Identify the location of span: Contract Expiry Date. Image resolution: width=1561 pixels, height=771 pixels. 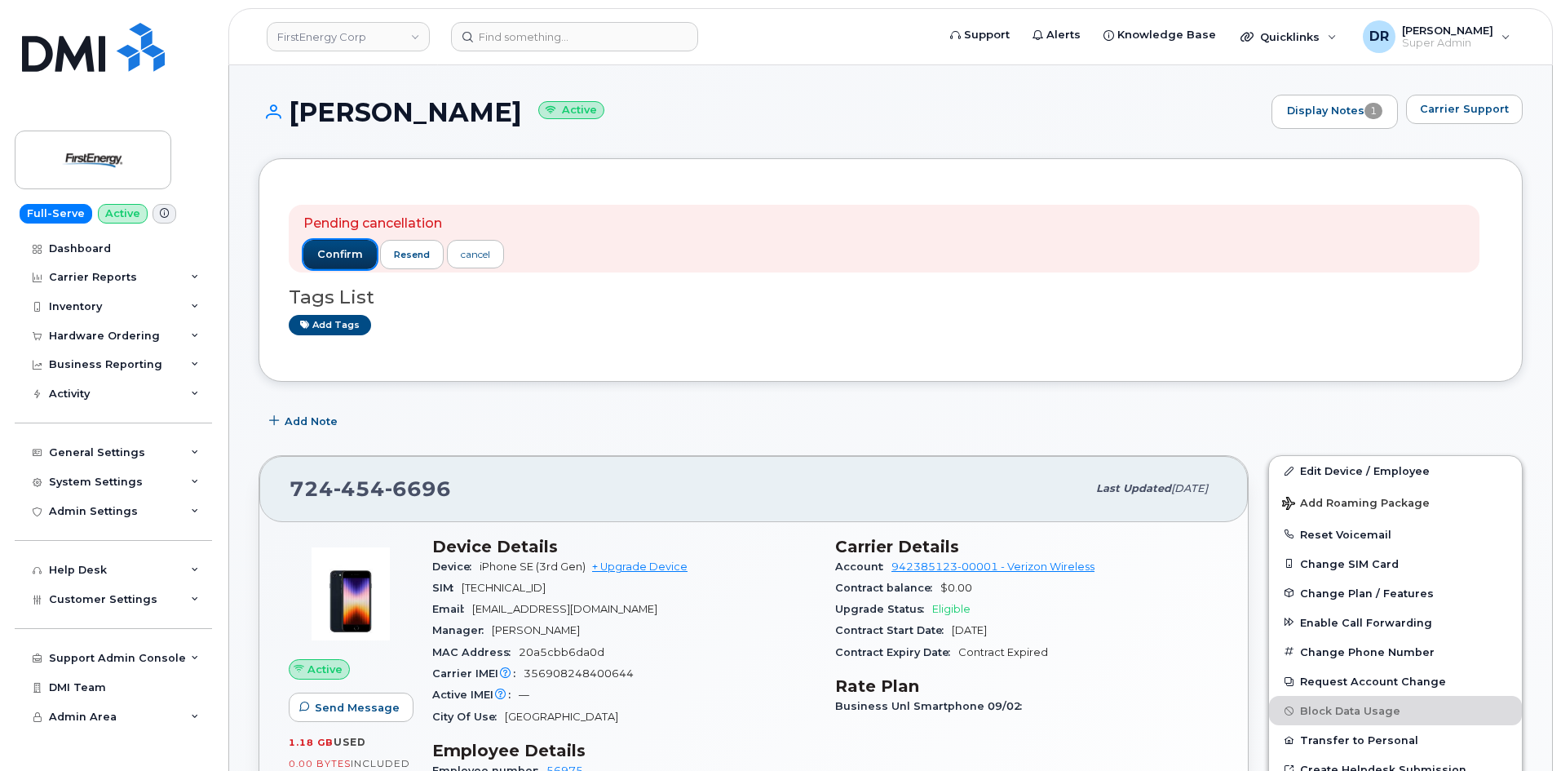
(896, 652).